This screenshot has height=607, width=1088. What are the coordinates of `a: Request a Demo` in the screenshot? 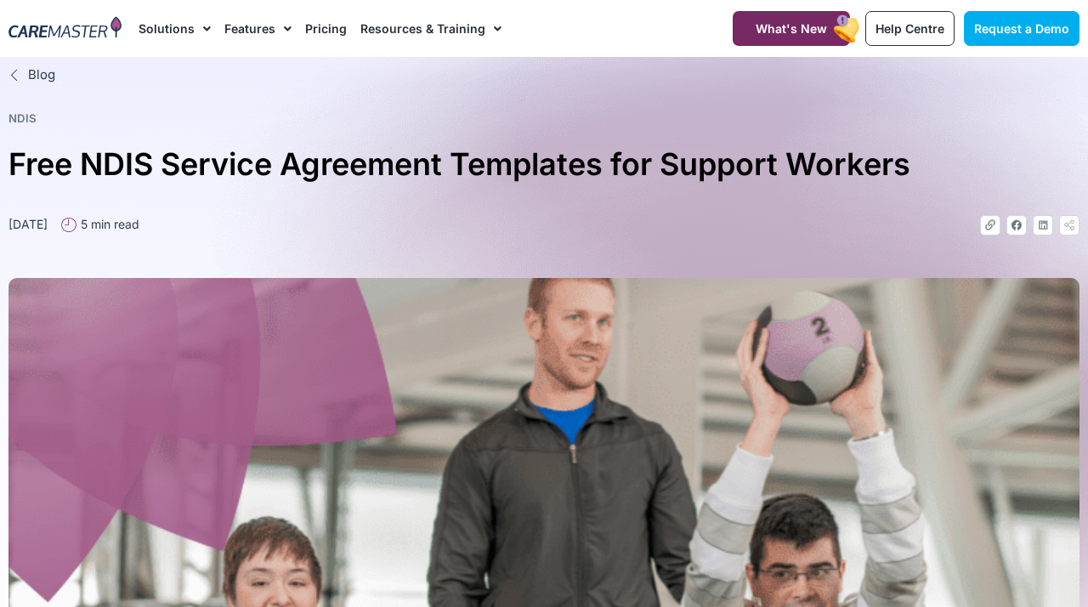 It's located at (1022, 28).